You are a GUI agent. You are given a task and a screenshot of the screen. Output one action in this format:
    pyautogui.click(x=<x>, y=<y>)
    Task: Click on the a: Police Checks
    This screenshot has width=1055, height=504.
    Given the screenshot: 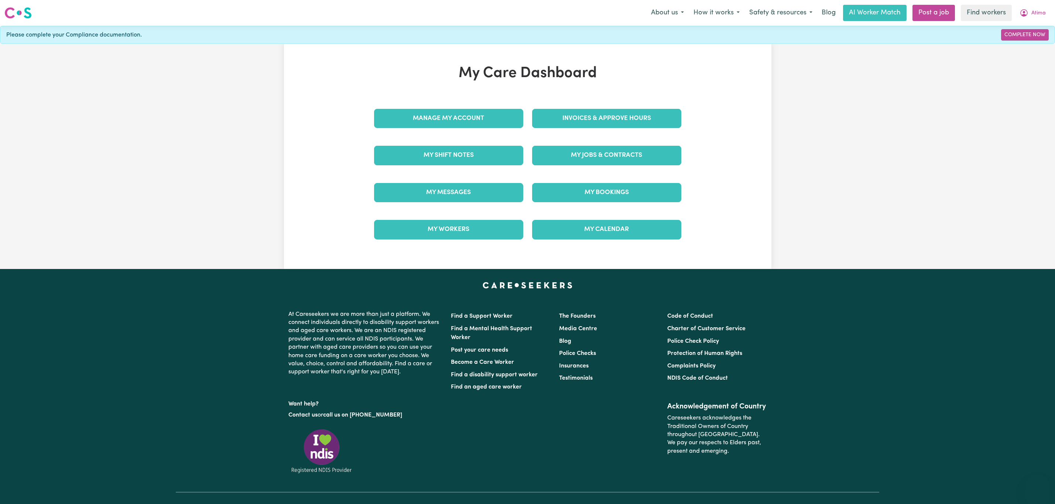 What is the action you would take?
    pyautogui.click(x=577, y=354)
    